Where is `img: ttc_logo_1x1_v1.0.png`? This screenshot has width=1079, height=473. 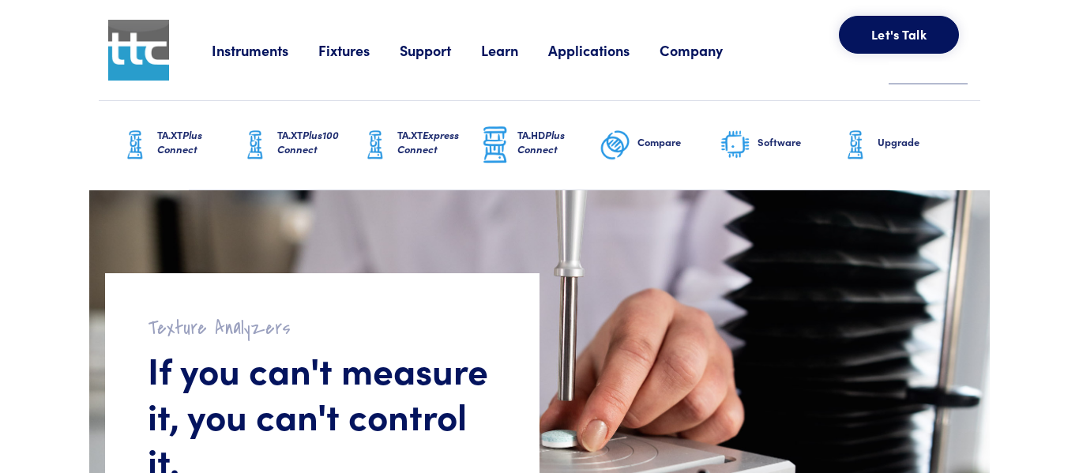
img: ttc_logo_1x1_v1.0.png is located at coordinates (138, 50).